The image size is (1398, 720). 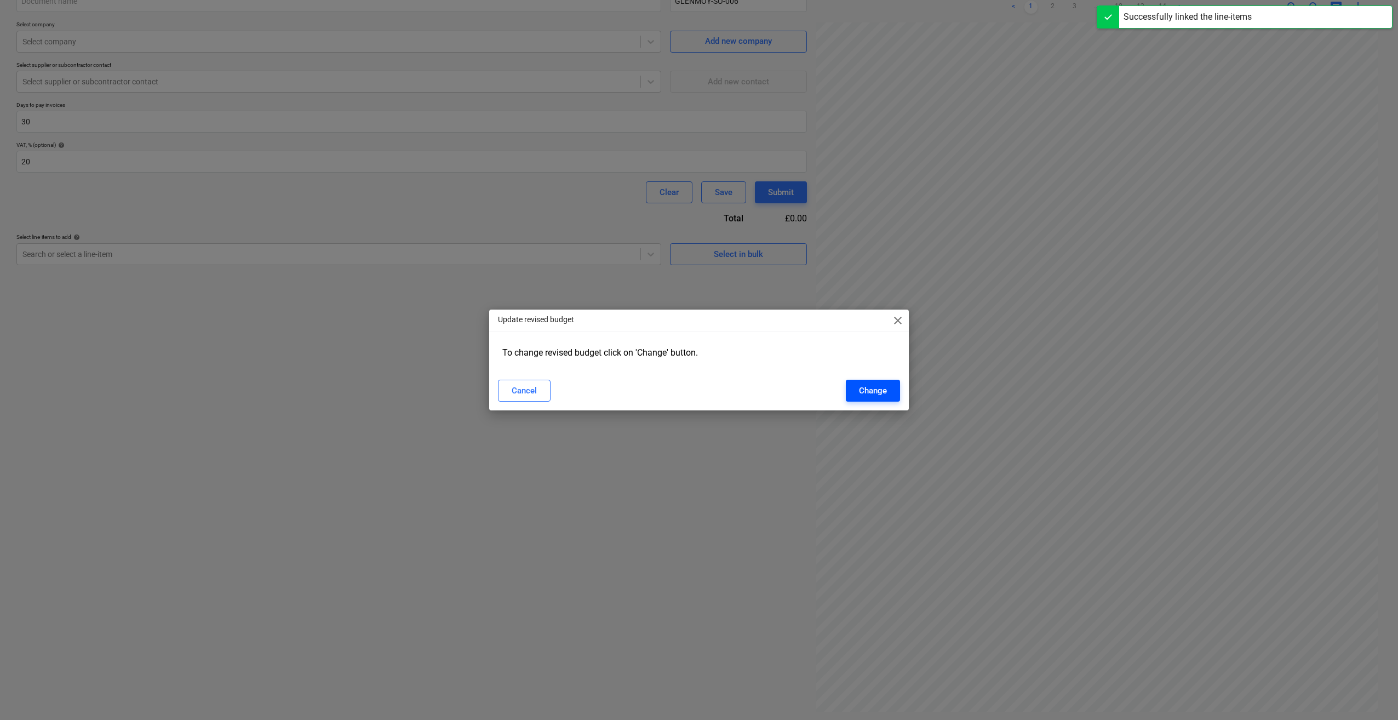 What do you see at coordinates (1370, 693) in the screenshot?
I see `div: Chat Widget` at bounding box center [1370, 693].